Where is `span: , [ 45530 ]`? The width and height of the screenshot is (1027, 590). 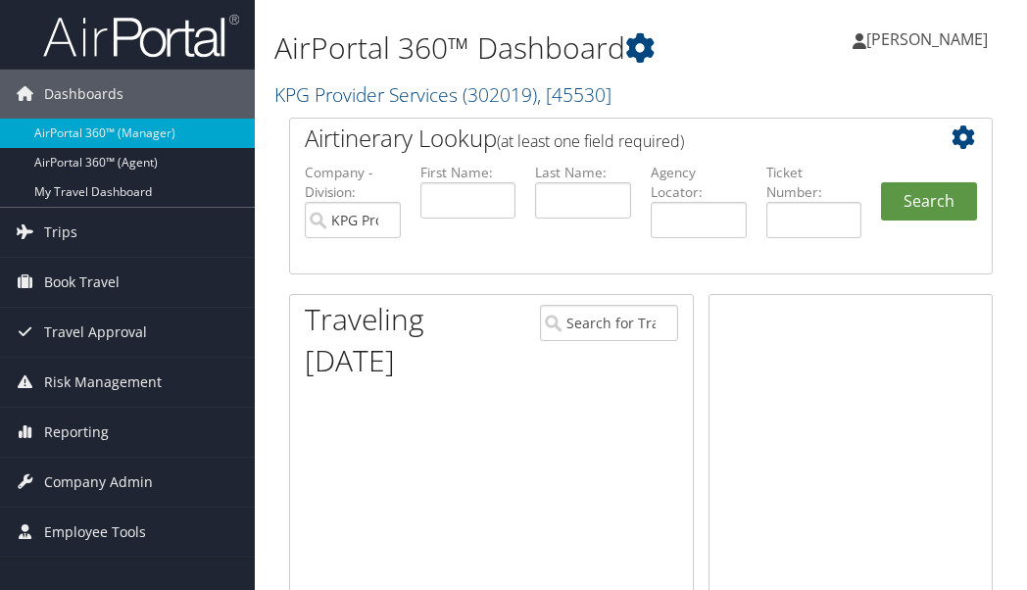
span: , [ 45530 ] is located at coordinates (574, 94).